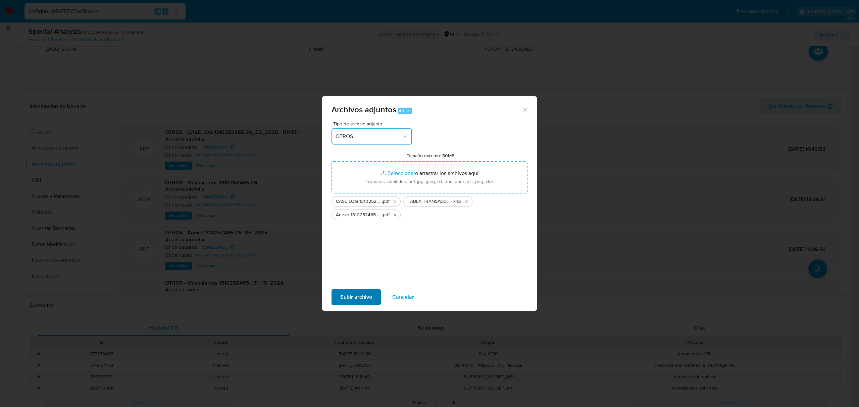 The width and height of the screenshot is (859, 407). What do you see at coordinates (467, 202) in the screenshot?
I see `button: Eliminar TABLA TRANSACCIONAL 1310252465 22.08.2025.xlsx` at bounding box center [467, 202].